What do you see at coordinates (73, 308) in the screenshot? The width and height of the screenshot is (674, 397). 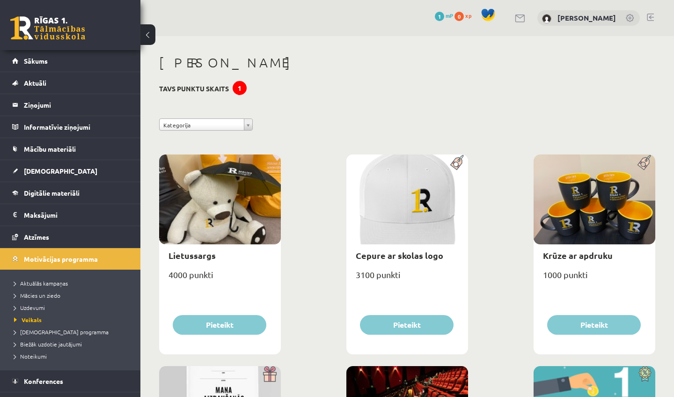 I see `a: Uzdevumi` at bounding box center [73, 308].